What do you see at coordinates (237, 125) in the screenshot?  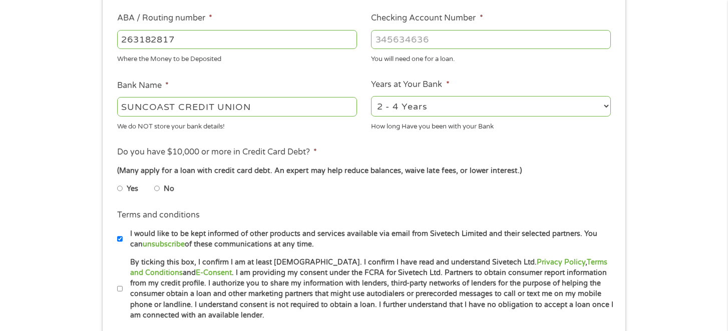 I see `div: We do NOT store your bank details!` at bounding box center [237, 125].